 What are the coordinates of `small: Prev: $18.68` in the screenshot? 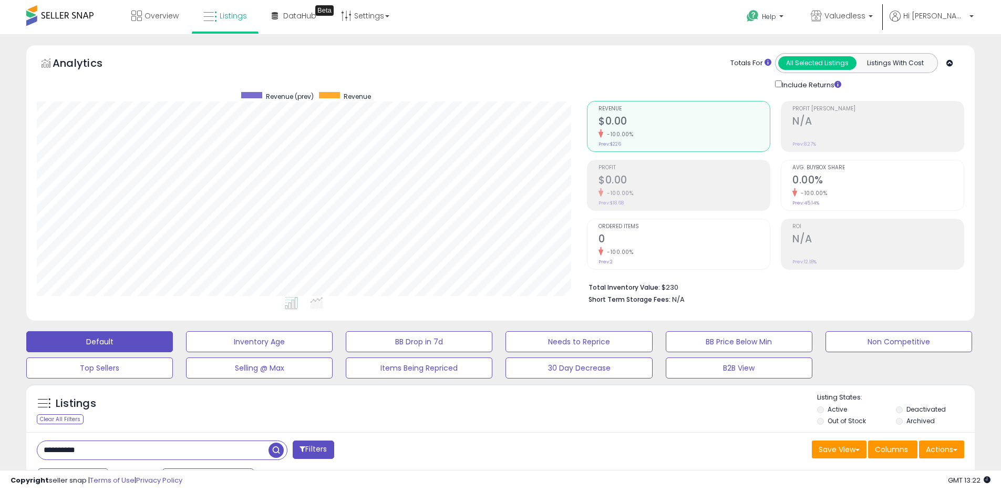 It's located at (611, 203).